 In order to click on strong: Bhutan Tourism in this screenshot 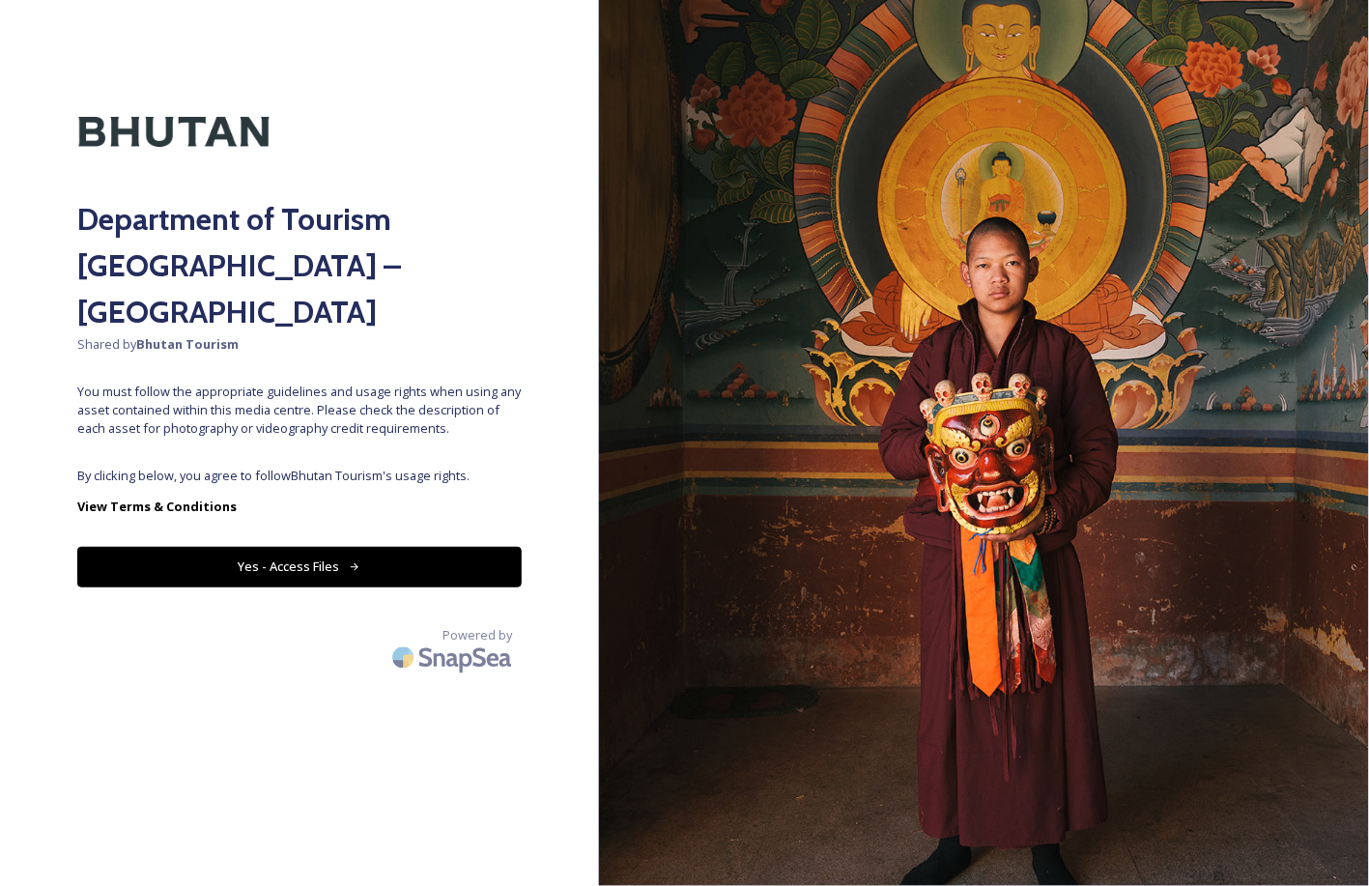, I will do `click(187, 344)`.